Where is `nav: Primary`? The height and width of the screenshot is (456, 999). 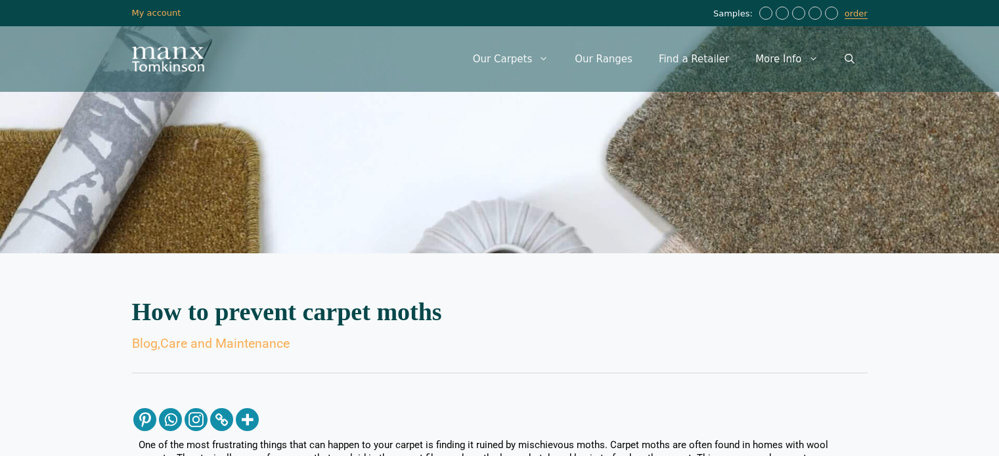
nav: Primary is located at coordinates (663, 59).